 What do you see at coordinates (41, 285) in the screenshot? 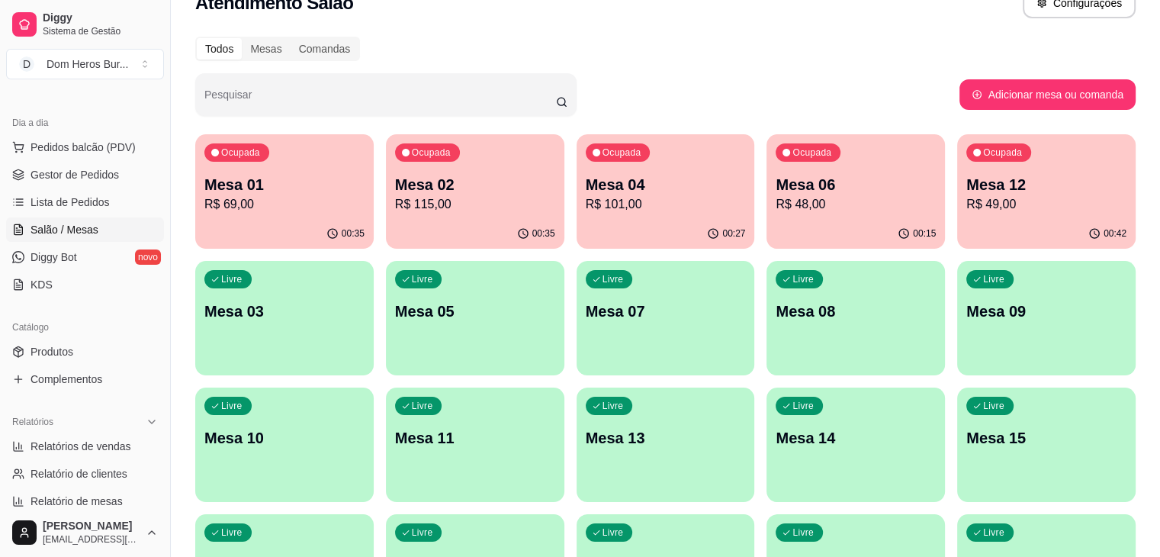
I see `span: KDS` at bounding box center [41, 285].